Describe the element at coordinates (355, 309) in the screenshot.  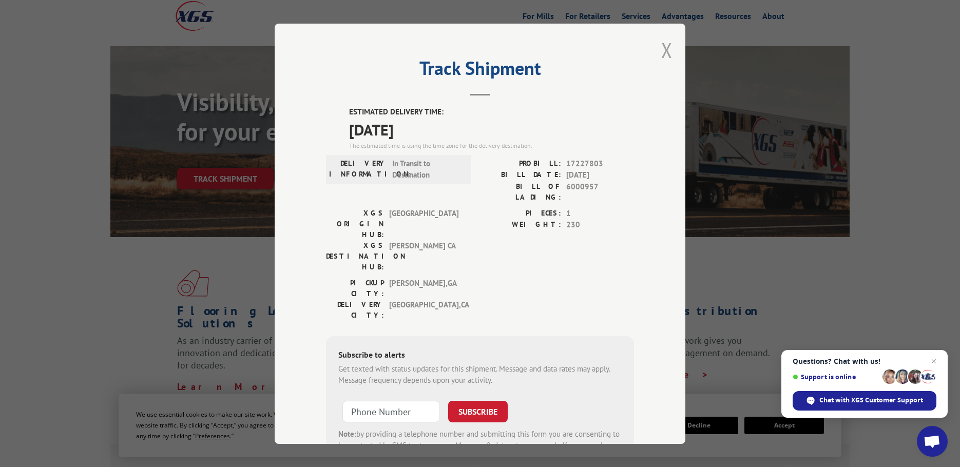
I see `label: DELIVERY CITY:` at that location.